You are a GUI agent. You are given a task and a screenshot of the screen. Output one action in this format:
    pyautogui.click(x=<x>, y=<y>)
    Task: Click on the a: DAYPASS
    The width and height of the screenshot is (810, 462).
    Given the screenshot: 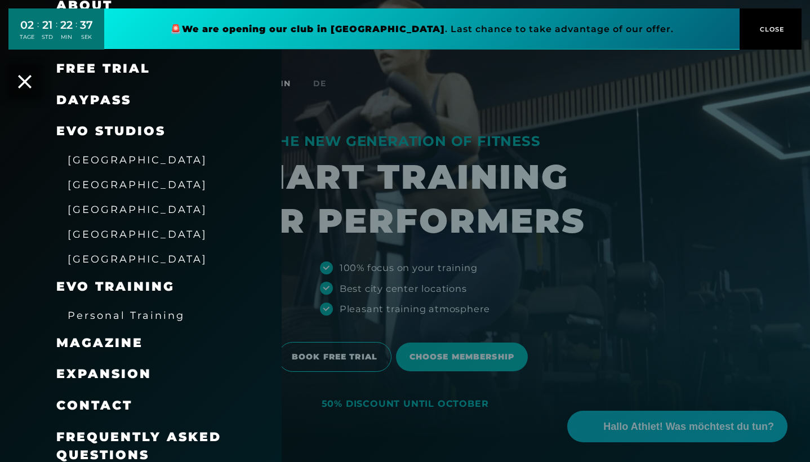 What is the action you would take?
    pyautogui.click(x=93, y=100)
    